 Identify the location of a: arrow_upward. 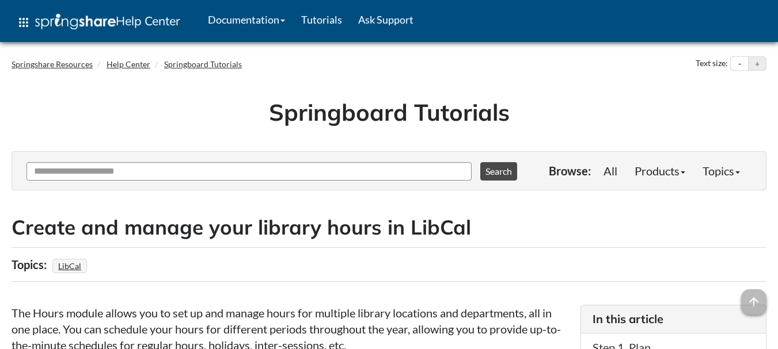
(753, 298).